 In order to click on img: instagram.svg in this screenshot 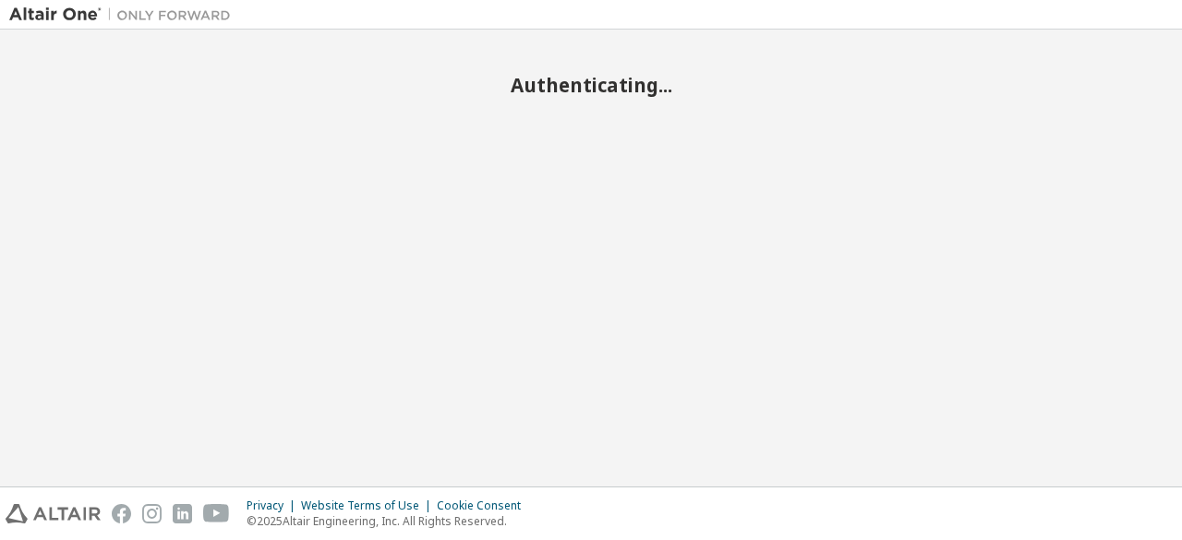, I will do `click(151, 513)`.